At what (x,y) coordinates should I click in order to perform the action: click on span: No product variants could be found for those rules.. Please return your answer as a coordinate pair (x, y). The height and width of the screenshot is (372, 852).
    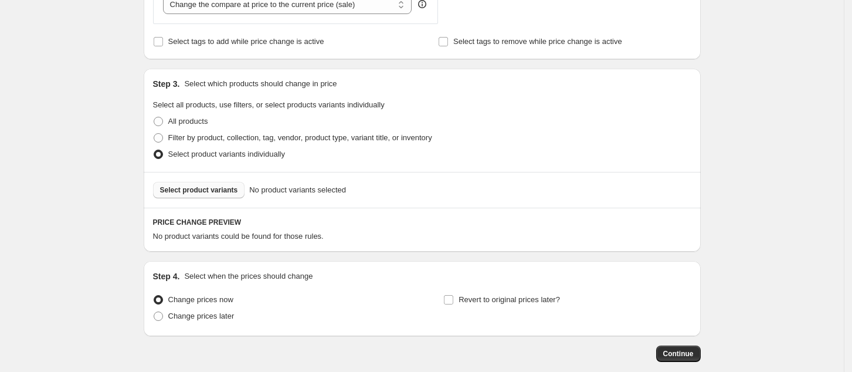
    Looking at the image, I should click on (238, 236).